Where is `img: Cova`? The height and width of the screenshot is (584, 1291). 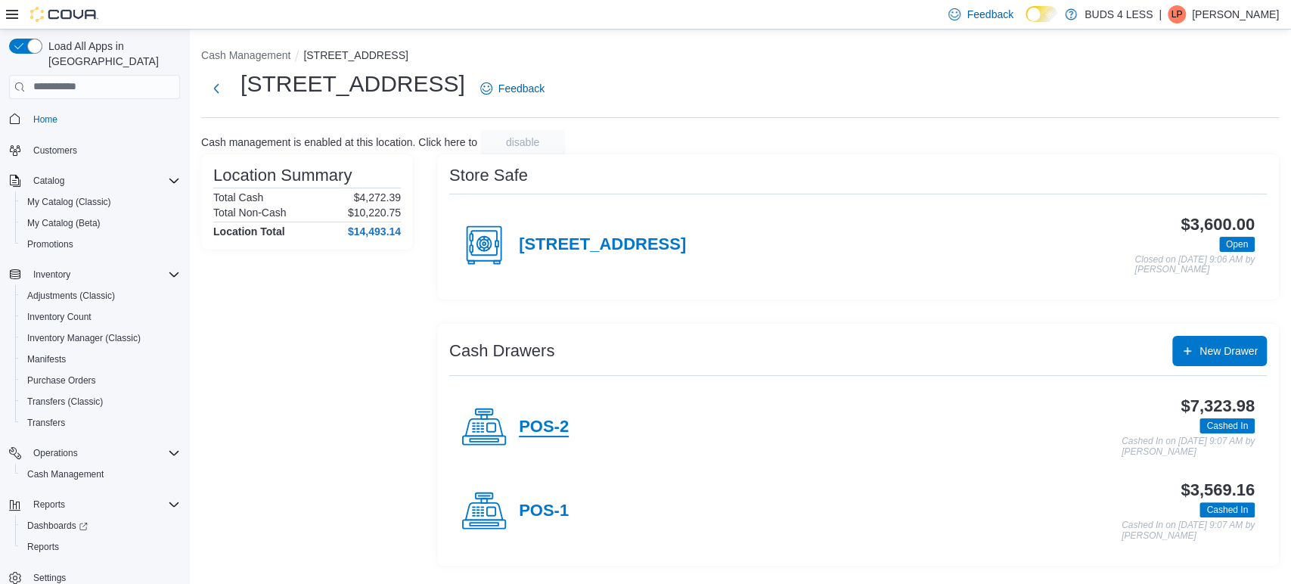
img: Cova is located at coordinates (64, 14).